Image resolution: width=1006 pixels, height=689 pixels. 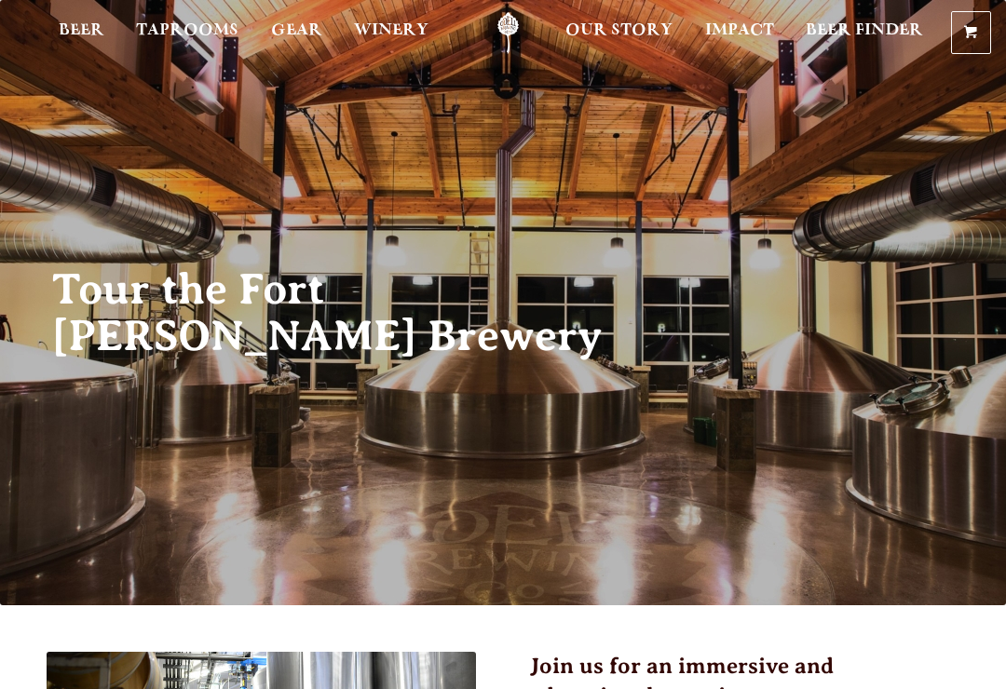 What do you see at coordinates (296, 31) in the screenshot?
I see `span: Gear` at bounding box center [296, 31].